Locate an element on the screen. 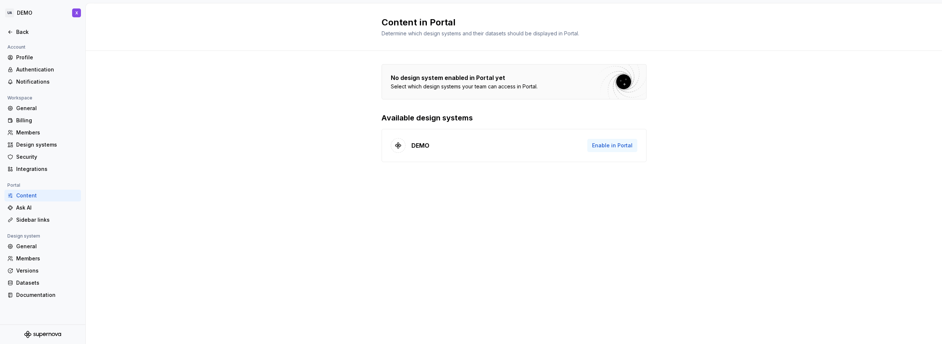 This screenshot has height=344, width=942. p: Available design systems is located at coordinates (514, 118).